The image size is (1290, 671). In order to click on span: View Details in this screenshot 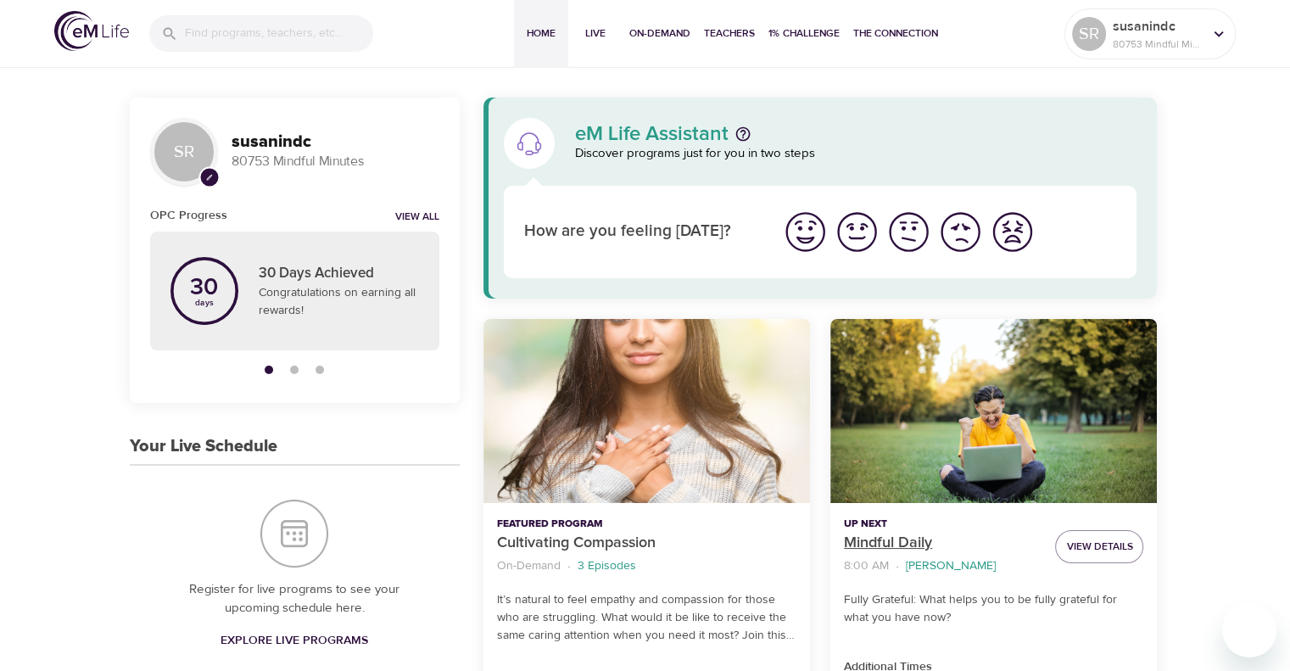, I will do `click(1099, 546)`.